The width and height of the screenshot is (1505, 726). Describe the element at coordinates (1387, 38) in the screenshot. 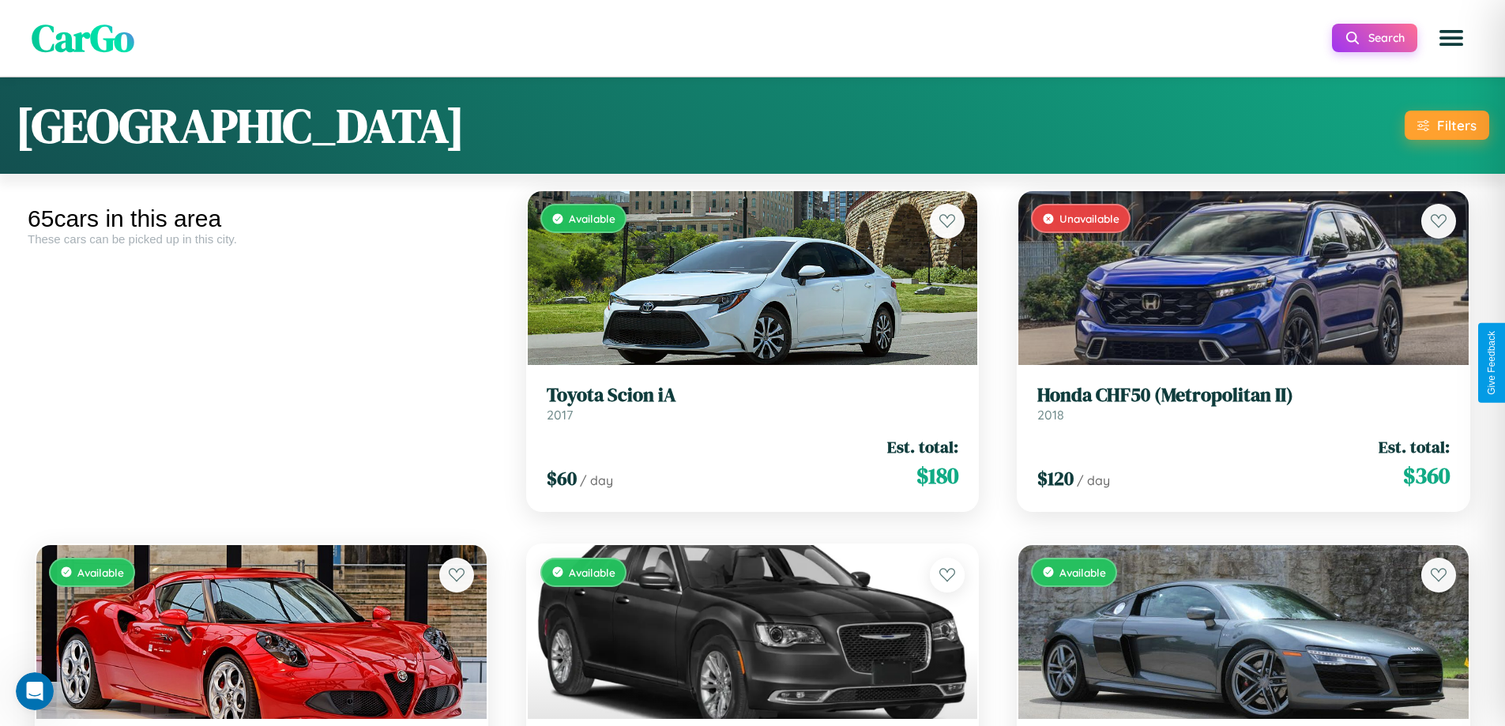

I see `span: Search` at that location.